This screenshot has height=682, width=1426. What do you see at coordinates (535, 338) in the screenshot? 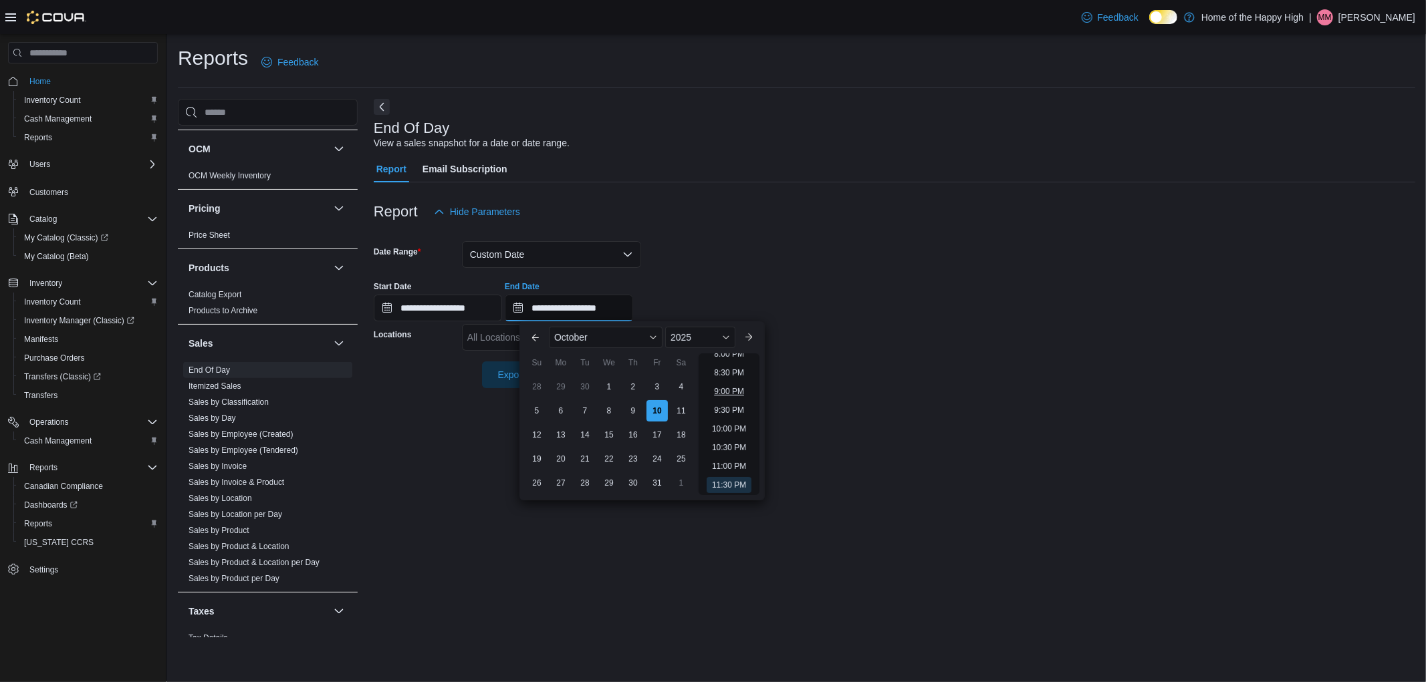
I see `button: Previous Month` at bounding box center [535, 338].